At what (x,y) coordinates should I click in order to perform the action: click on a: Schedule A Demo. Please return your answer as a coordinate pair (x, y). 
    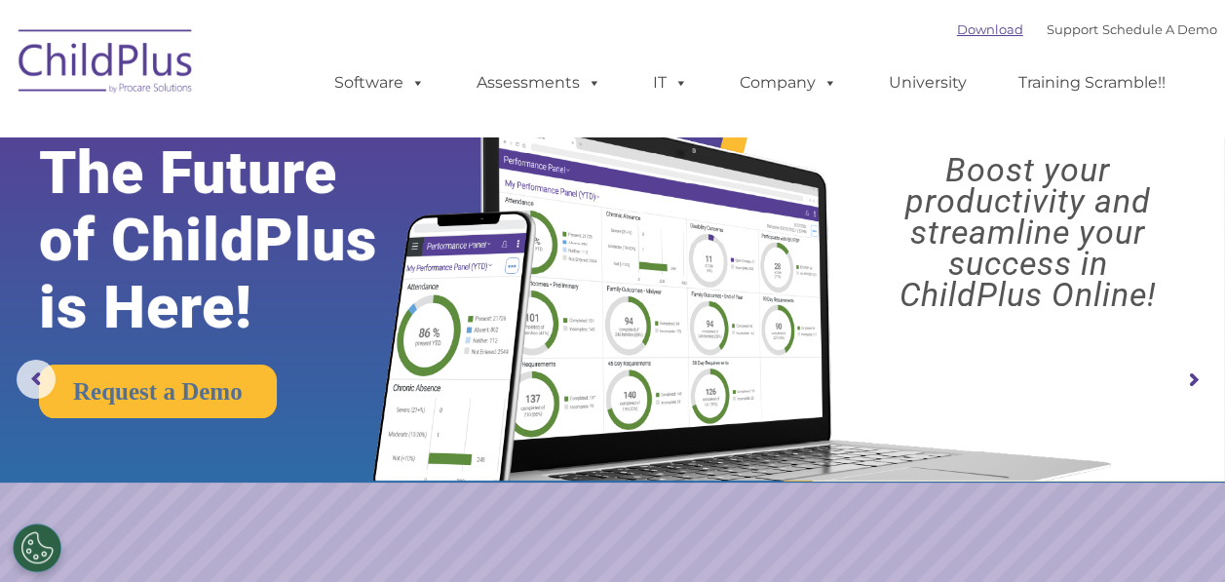
    Looking at the image, I should click on (1160, 29).